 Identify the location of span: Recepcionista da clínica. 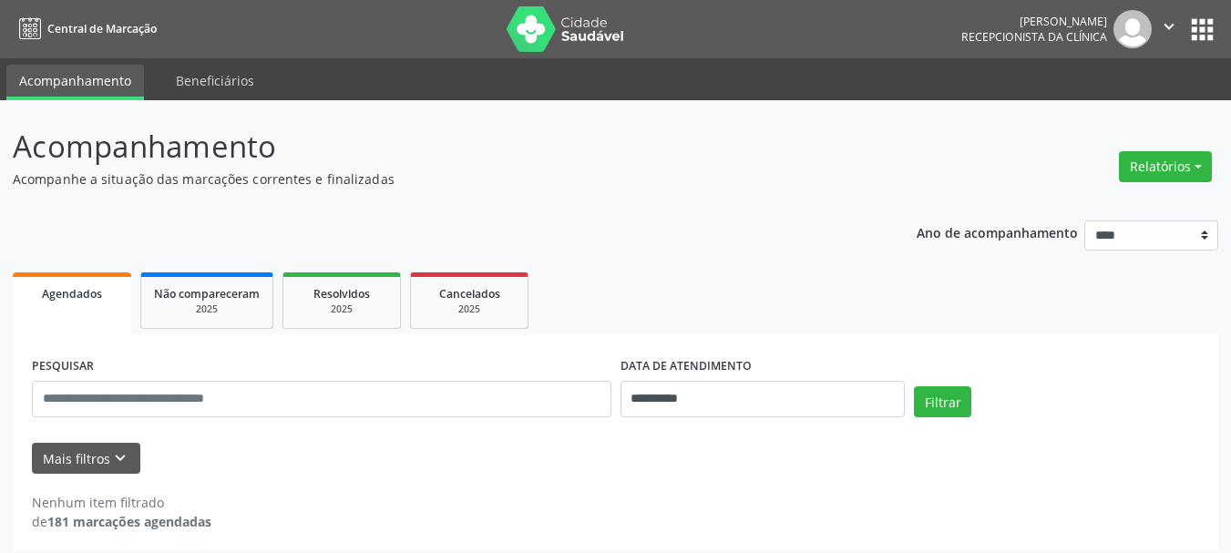
(1034, 36).